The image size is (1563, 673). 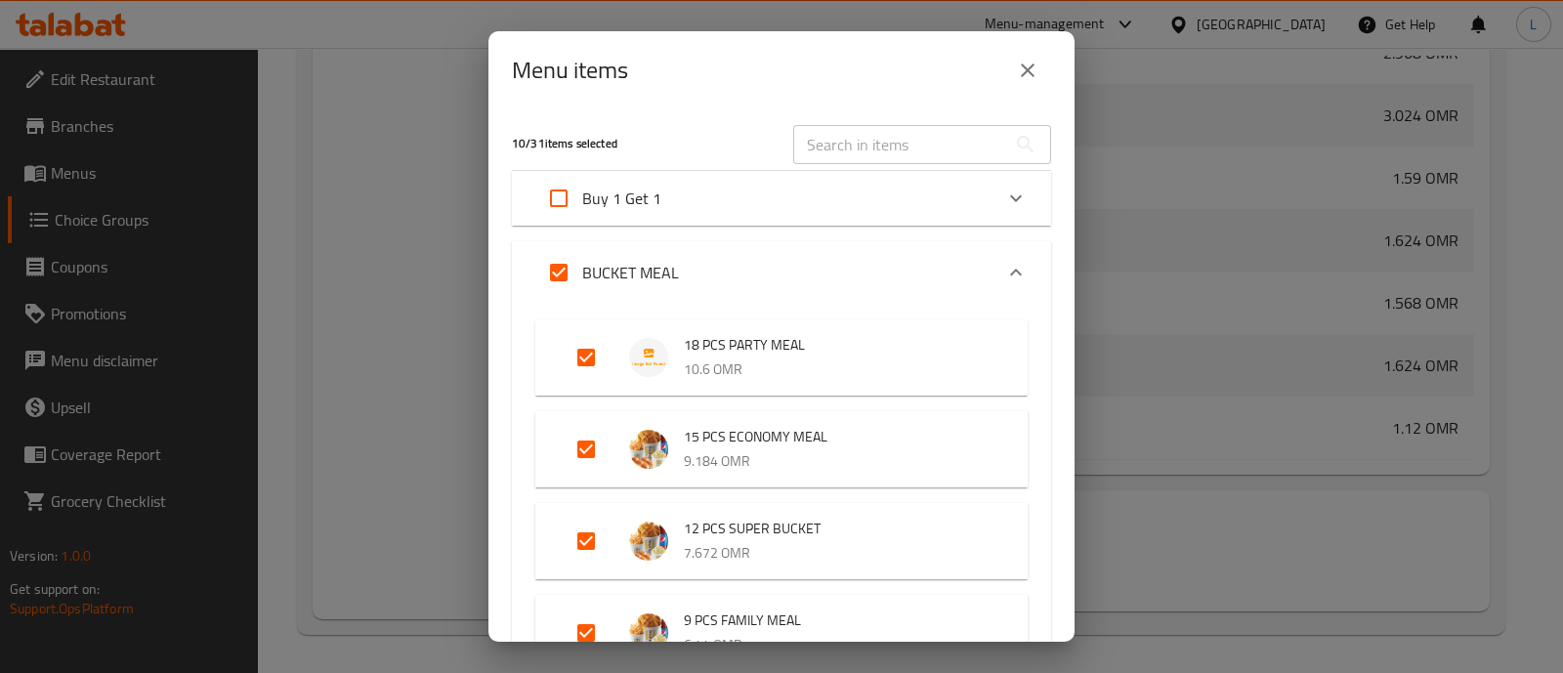 I want to click on input: Search in items, so click(x=899, y=145).